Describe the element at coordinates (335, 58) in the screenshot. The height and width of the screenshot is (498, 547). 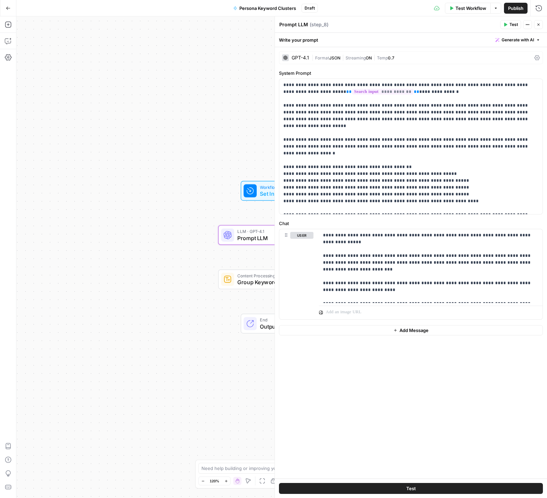
I see `span: JSON` at that location.